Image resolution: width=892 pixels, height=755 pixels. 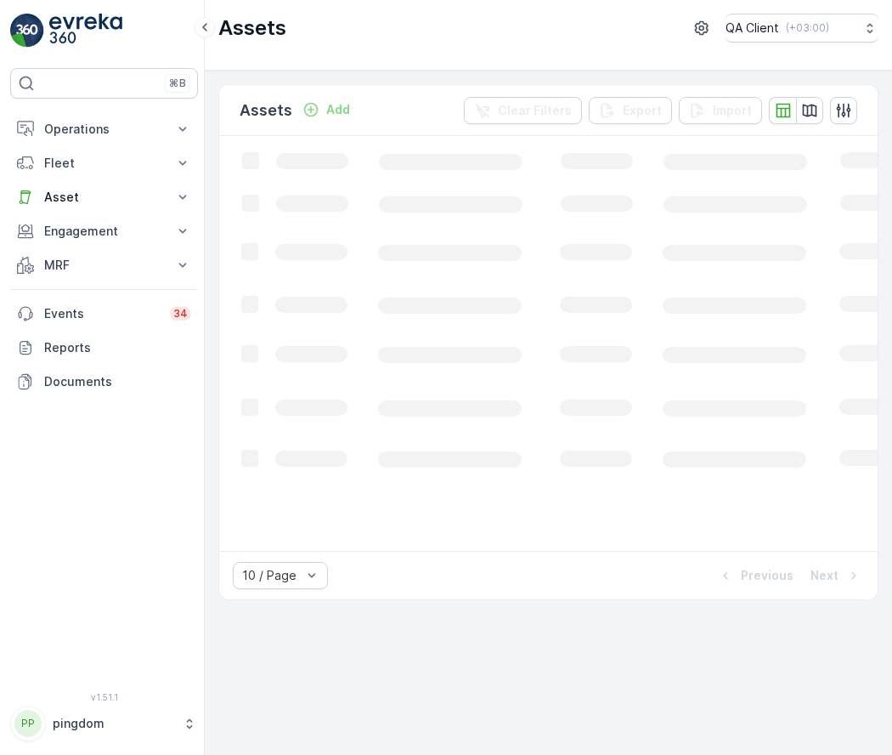 What do you see at coordinates (178, 83) in the screenshot?
I see `p: ⌘B` at bounding box center [178, 83].